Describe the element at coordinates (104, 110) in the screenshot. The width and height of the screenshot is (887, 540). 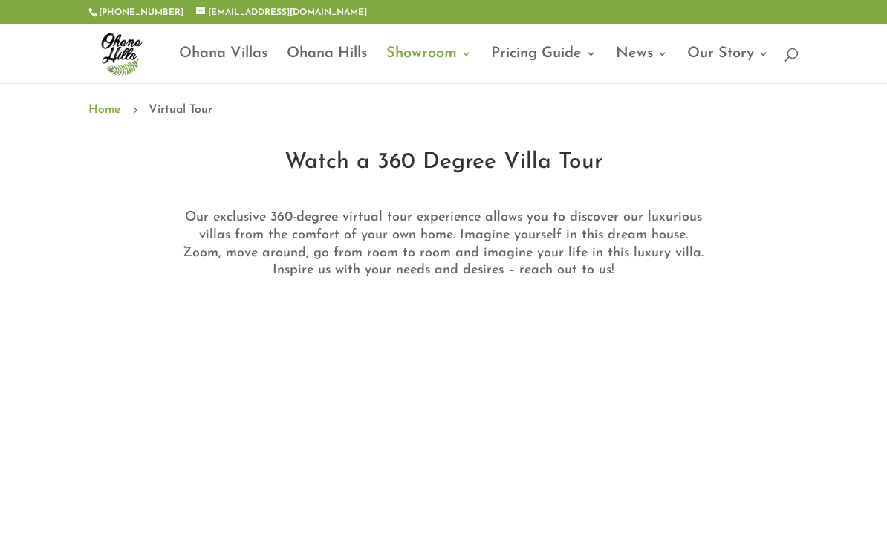
I see `span: Home` at that location.